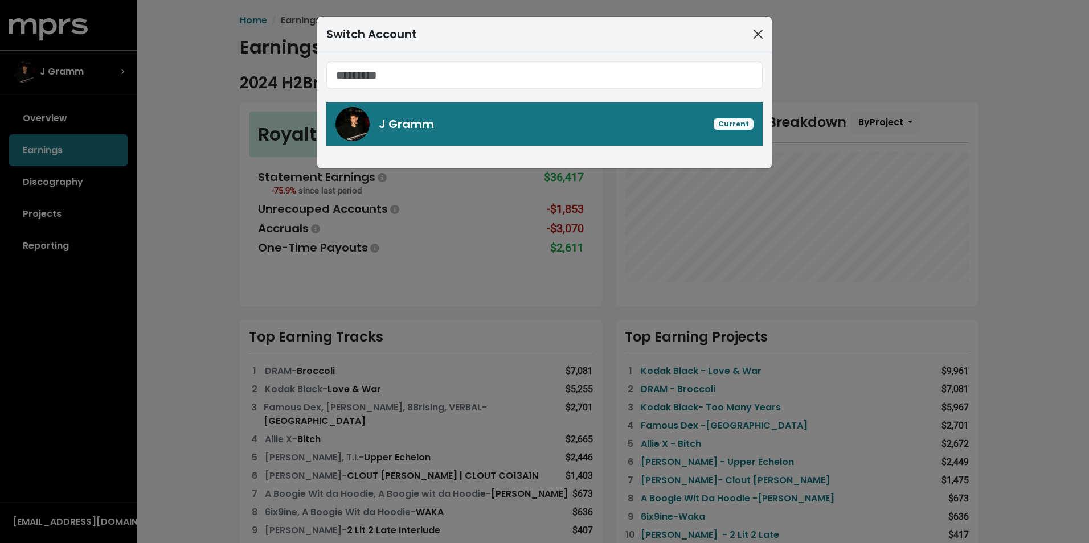  I want to click on div: Switch Account, so click(371, 34).